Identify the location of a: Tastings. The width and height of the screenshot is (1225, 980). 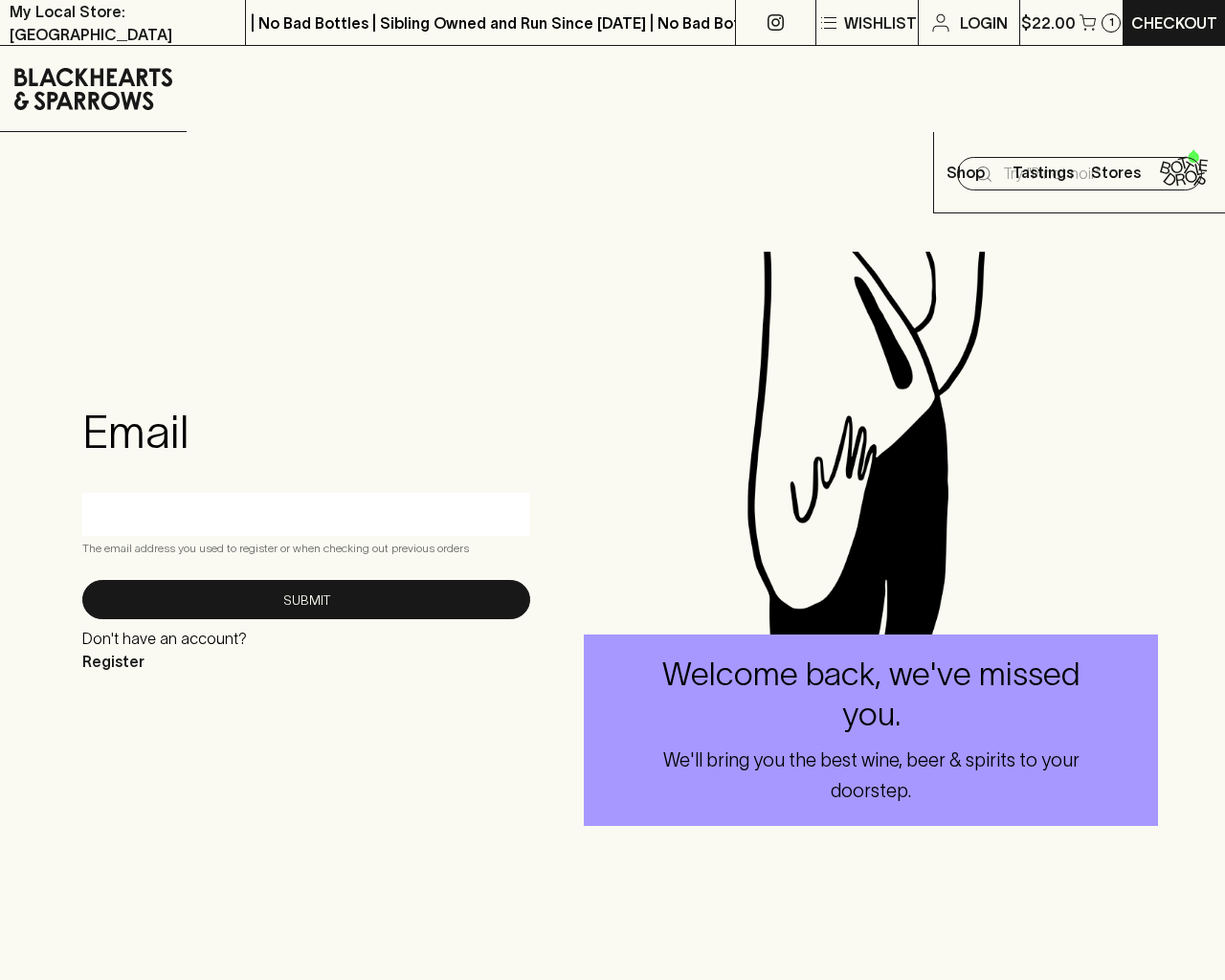
(1043, 172).